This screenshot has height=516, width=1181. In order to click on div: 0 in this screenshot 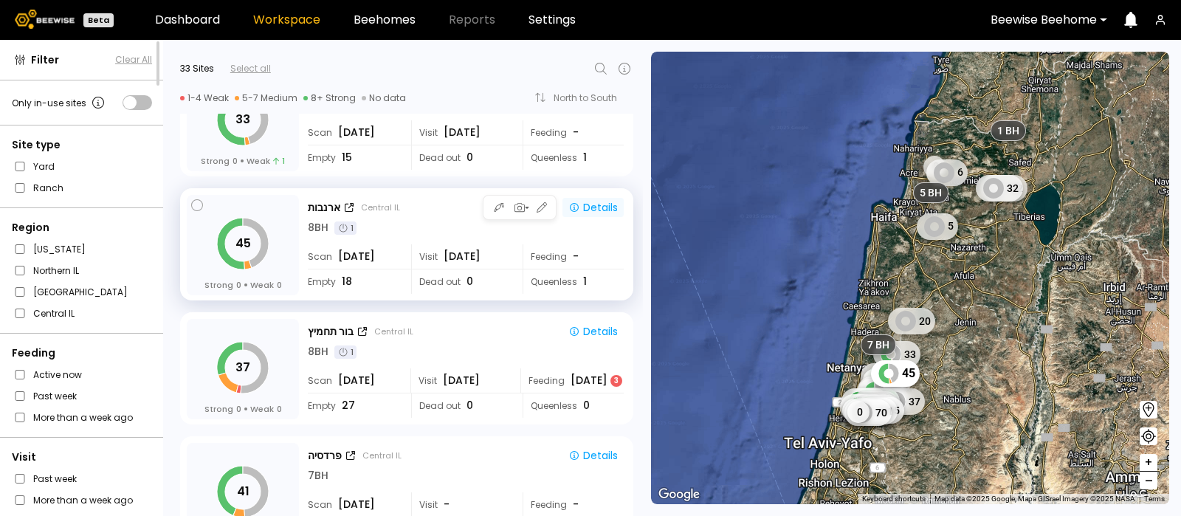, I will do `click(858, 412)`.